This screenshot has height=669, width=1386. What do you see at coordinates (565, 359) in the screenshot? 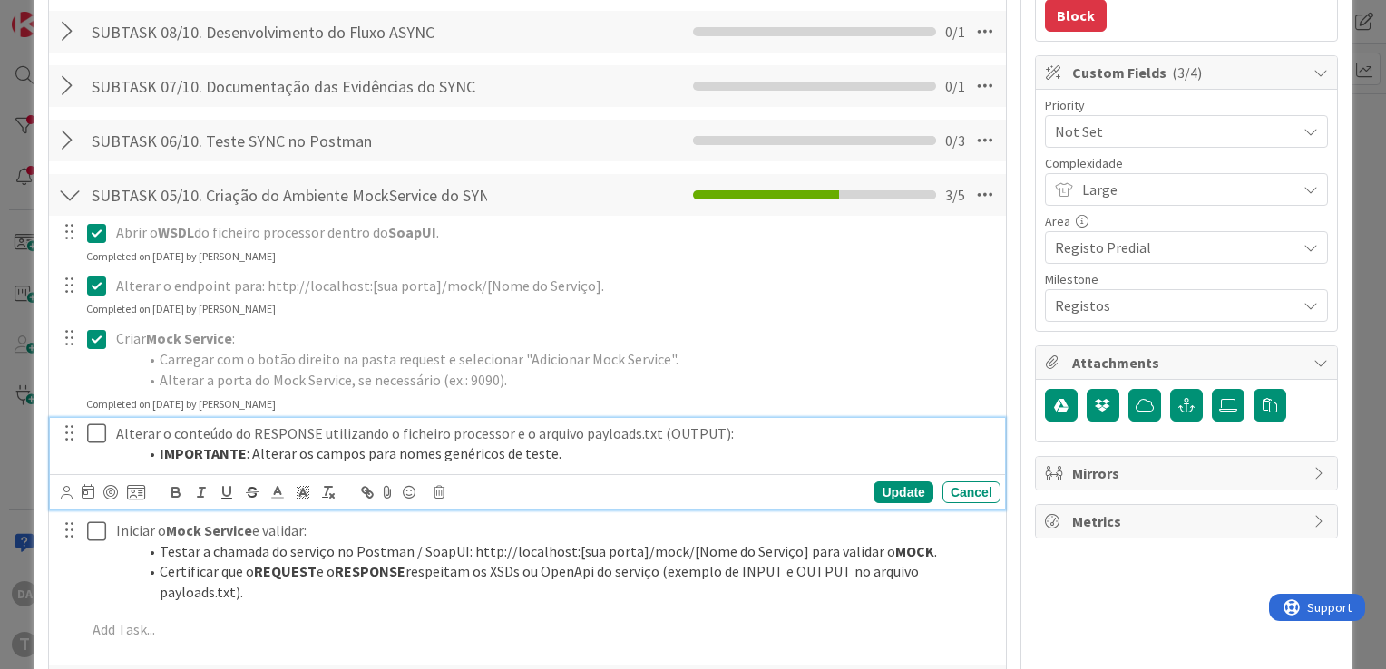
I see `li: Carregar com o botão direito na pasta request e selecionar "Adicionar Mock Service".` at bounding box center [565, 359].